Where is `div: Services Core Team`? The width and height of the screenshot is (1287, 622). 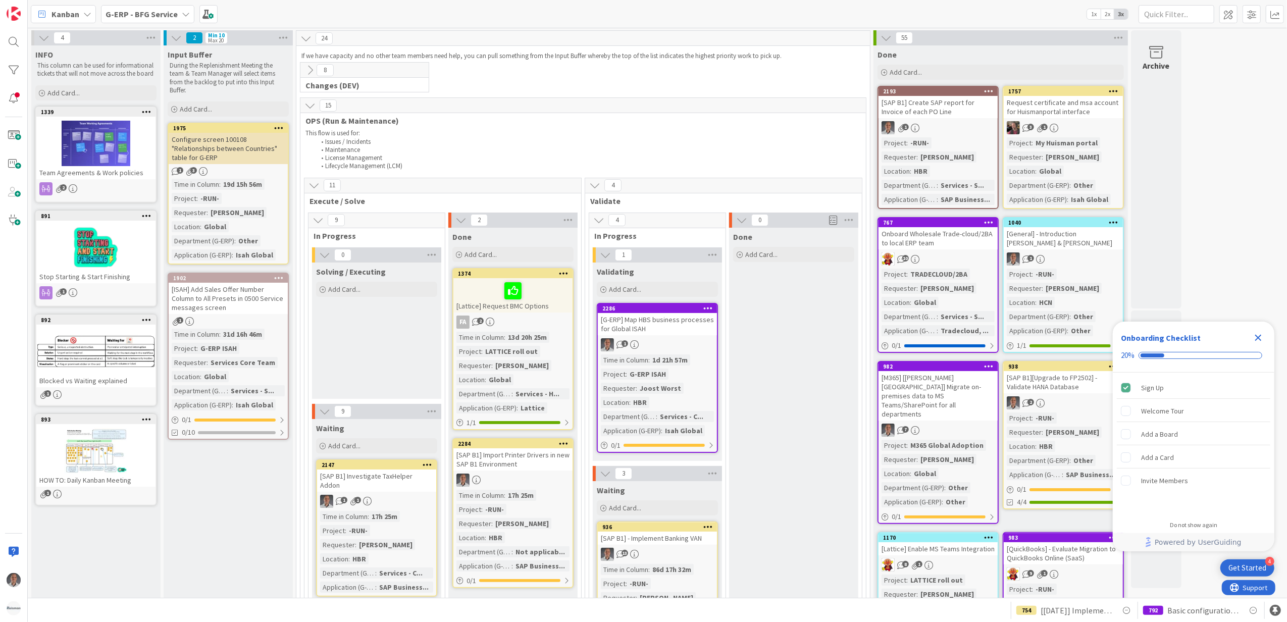
div: Services Core Team is located at coordinates (243, 362).